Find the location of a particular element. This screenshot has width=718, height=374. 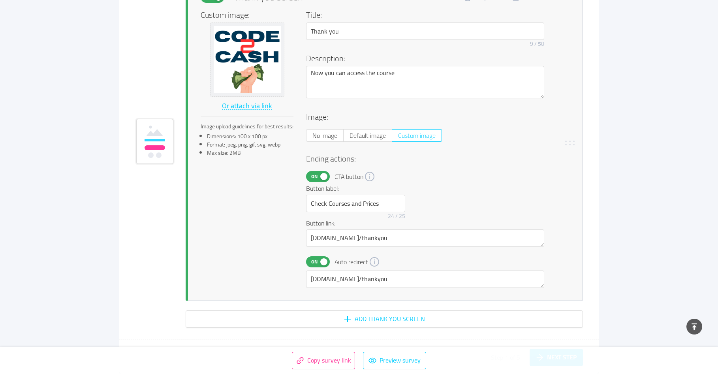

button: icon: plusAdd Thank You screen is located at coordinates (384, 319).